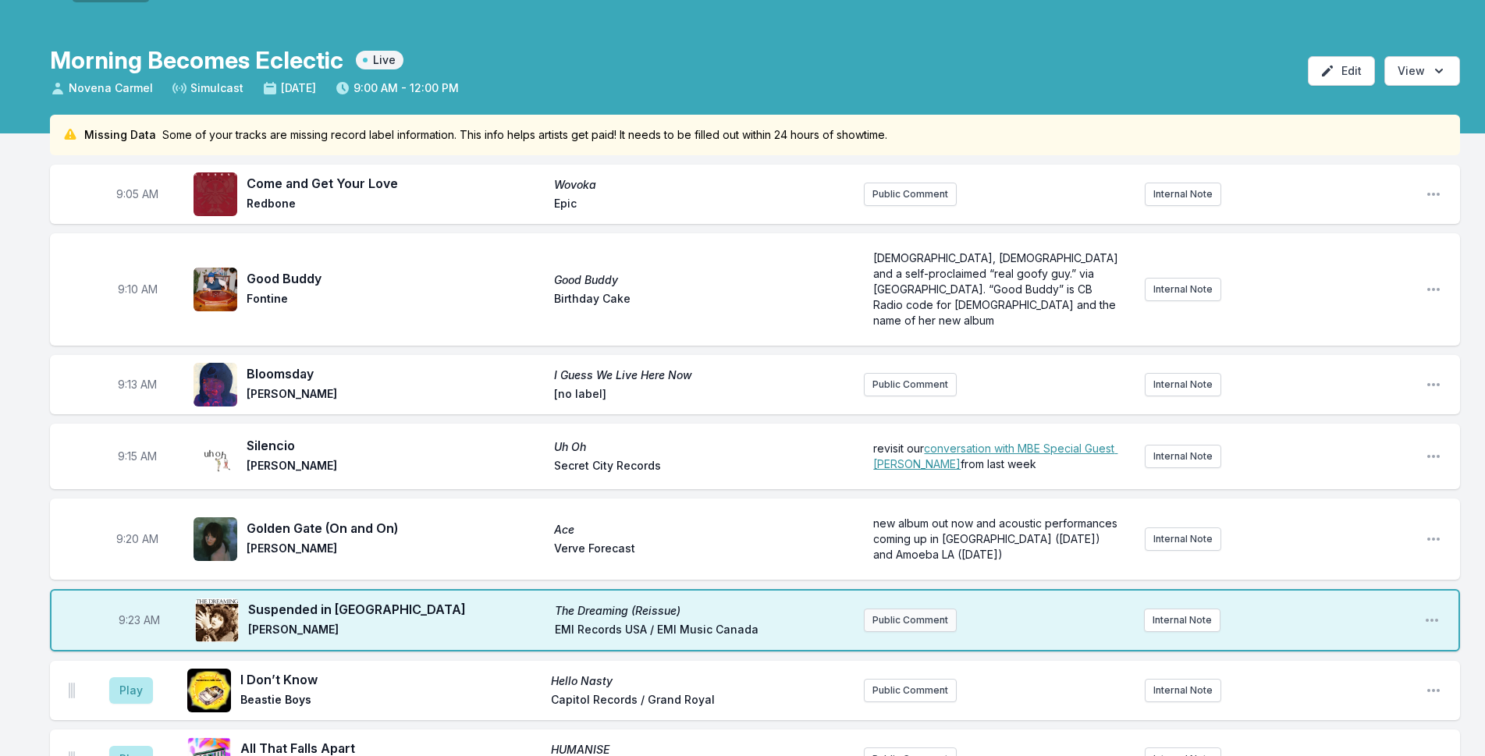 Image resolution: width=1485 pixels, height=756 pixels. What do you see at coordinates (703, 611) in the screenshot?
I see `span: The Dreaming (Reissue)` at bounding box center [703, 611].